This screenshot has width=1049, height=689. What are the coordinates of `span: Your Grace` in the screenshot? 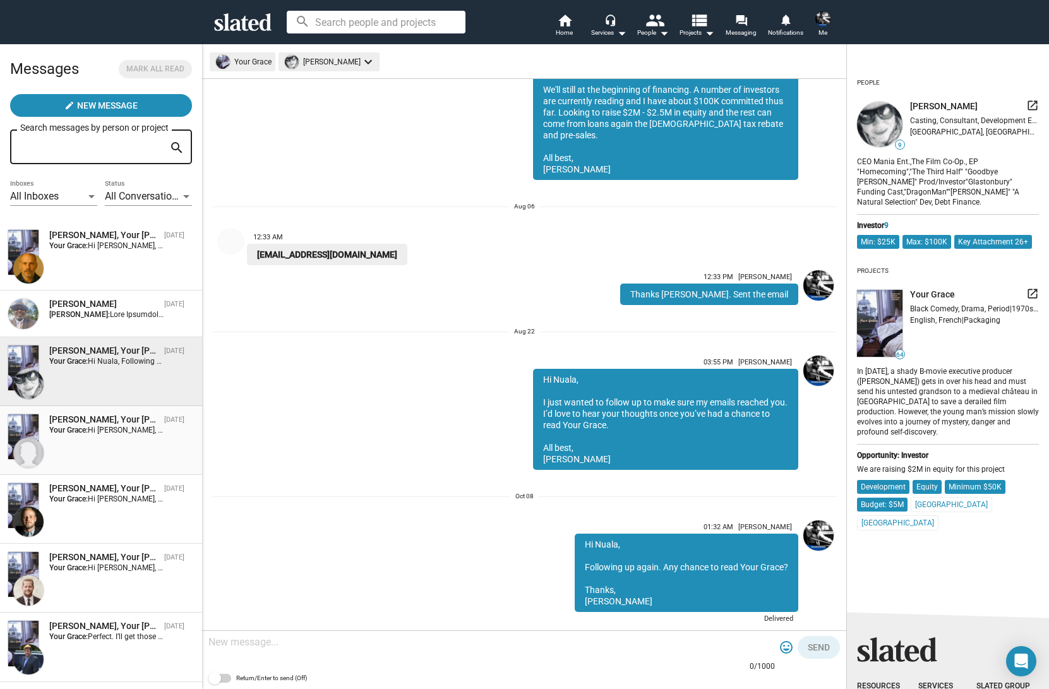 It's located at (932, 294).